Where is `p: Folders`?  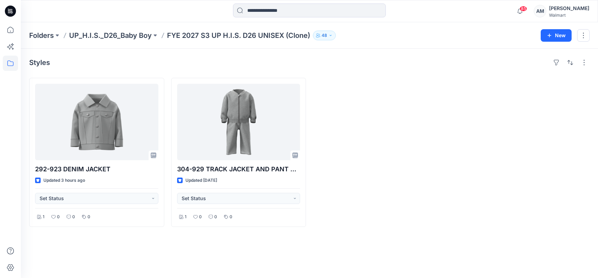
p: Folders is located at coordinates (41, 35).